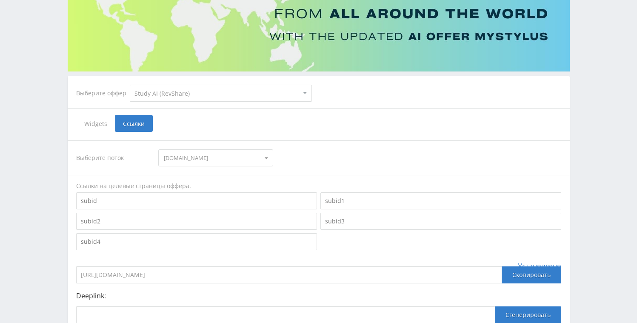 This screenshot has height=323, width=637. What do you see at coordinates (196, 221) in the screenshot?
I see `input: subid2` at bounding box center [196, 221].